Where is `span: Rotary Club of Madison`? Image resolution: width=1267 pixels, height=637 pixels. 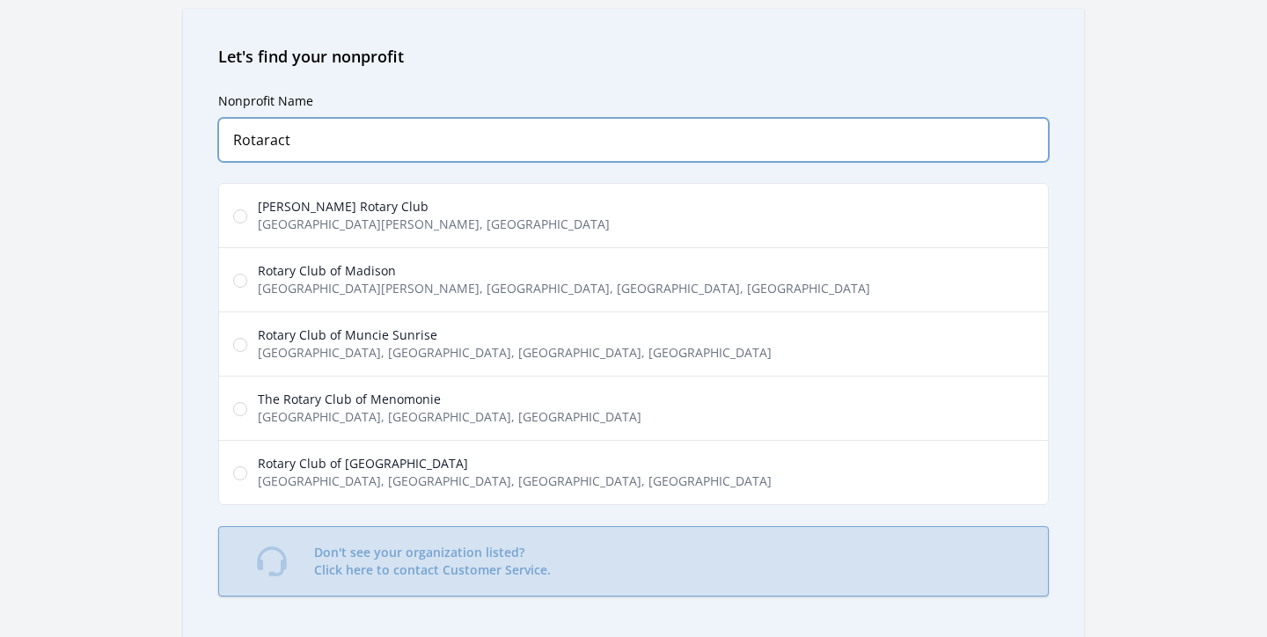
span: Rotary Club of Madison is located at coordinates (564, 271).